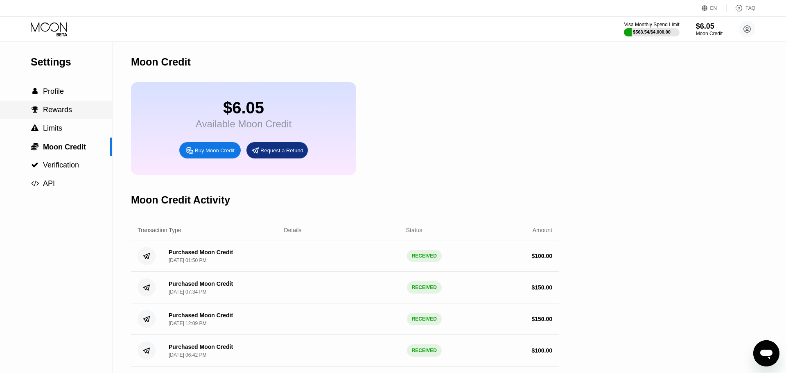 The image size is (786, 373). What do you see at coordinates (71, 62) in the screenshot?
I see `div: Settings` at bounding box center [71, 62].